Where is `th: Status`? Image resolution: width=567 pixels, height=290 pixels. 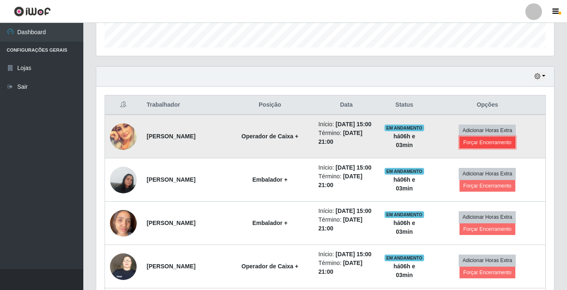
th: Status is located at coordinates (404, 105).